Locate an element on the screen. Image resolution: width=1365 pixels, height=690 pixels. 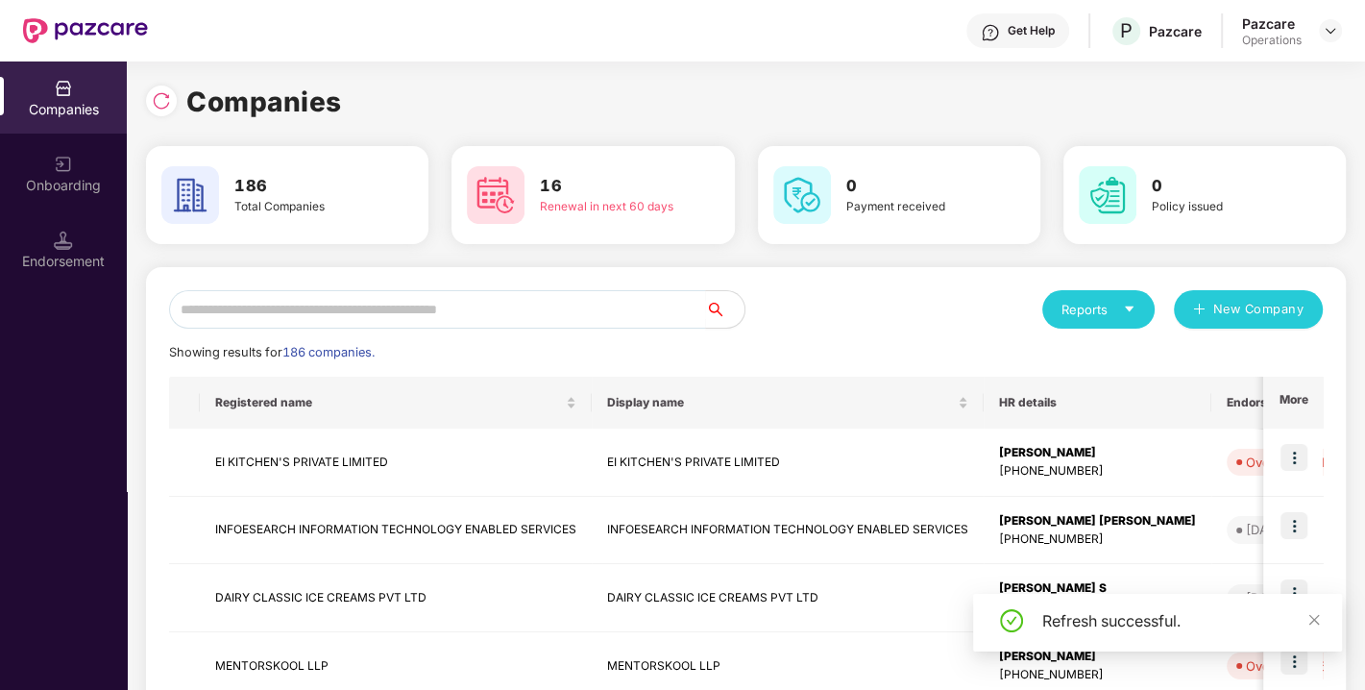
div: Payment received is located at coordinates (916, 206).